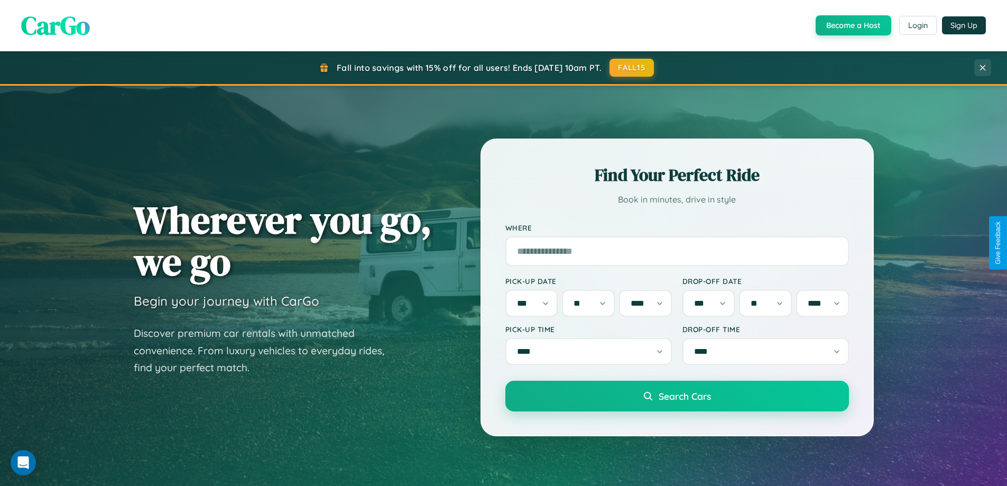 This screenshot has height=486, width=1007. I want to click on button: Search Cars, so click(677, 396).